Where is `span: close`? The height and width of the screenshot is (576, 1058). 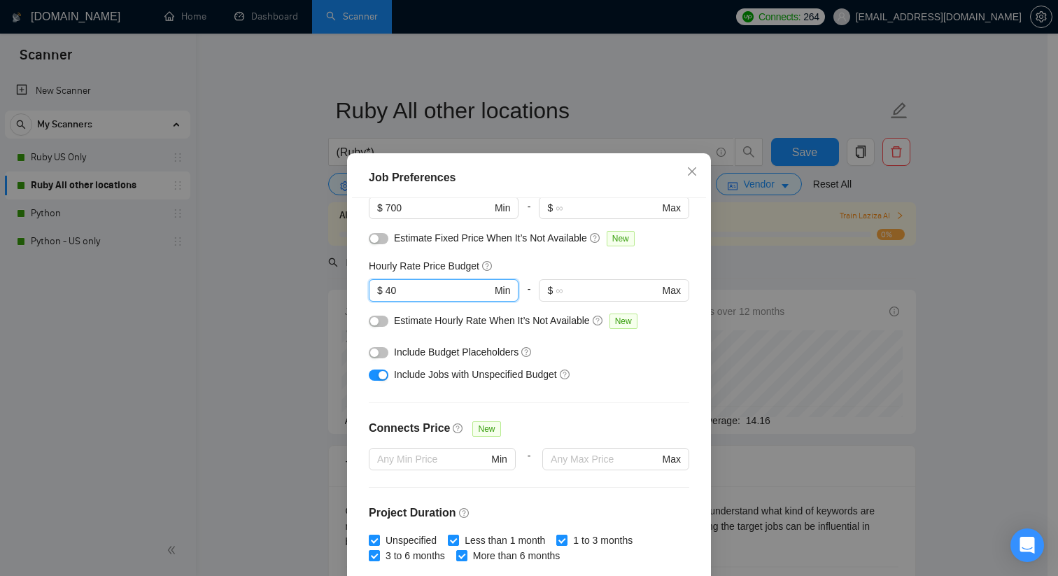
span: close is located at coordinates (692, 171).